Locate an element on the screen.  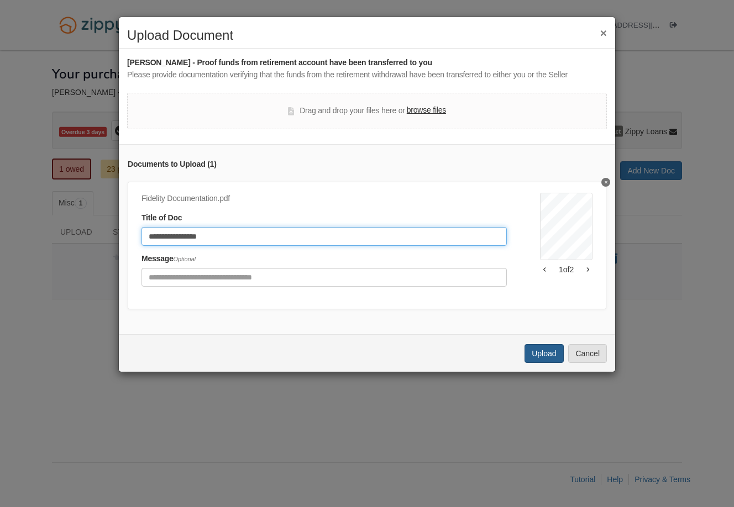
h2: Upload Document is located at coordinates (367, 35).